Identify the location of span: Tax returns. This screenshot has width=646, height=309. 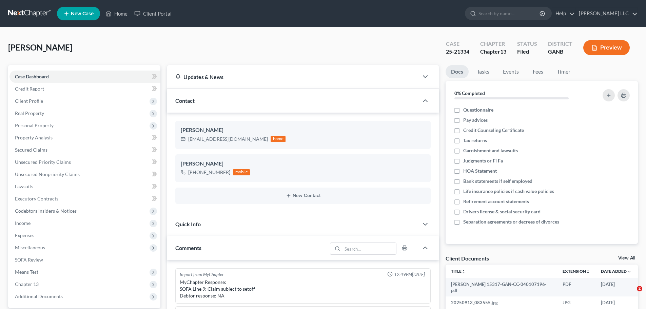
(475, 140).